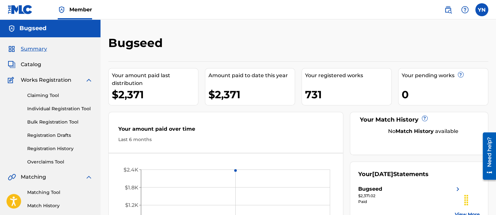  Describe the element at coordinates (465, 10) in the screenshot. I see `img: help` at that location.